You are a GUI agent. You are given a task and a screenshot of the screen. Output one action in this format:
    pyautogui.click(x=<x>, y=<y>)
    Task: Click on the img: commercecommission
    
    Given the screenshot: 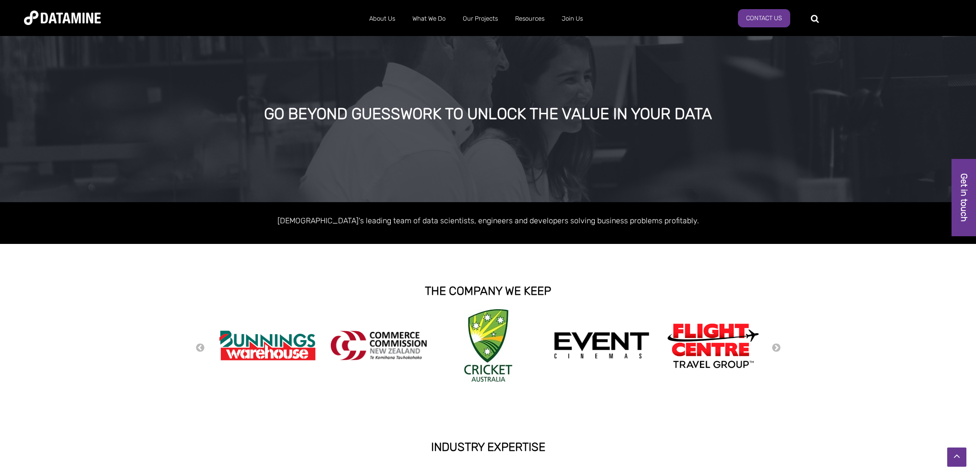 What is the action you would take?
    pyautogui.click(x=379, y=345)
    